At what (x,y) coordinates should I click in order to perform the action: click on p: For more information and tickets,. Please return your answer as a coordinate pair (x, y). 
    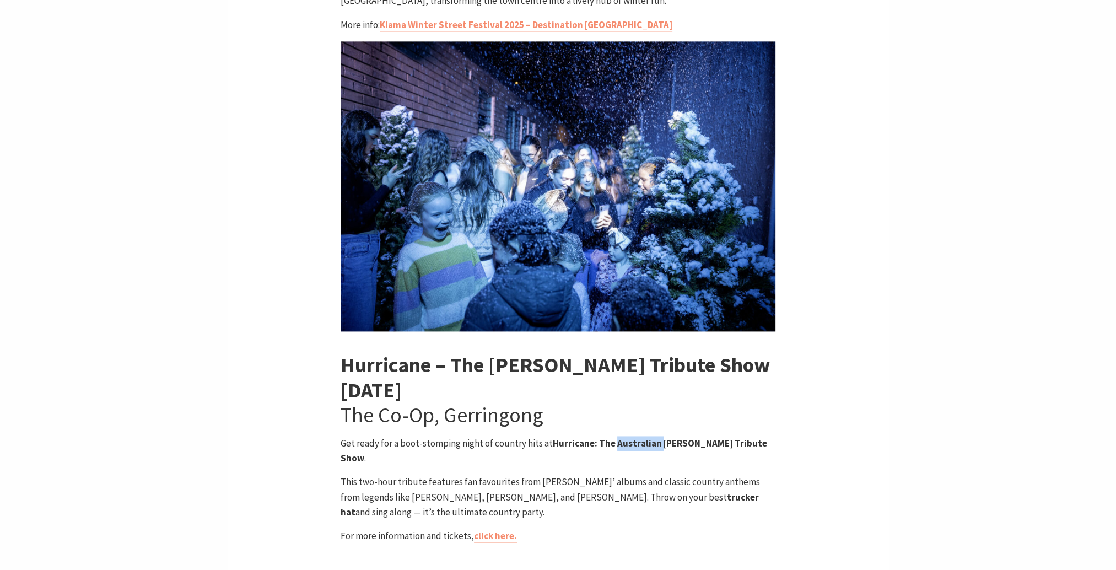
    Looking at the image, I should click on (558, 536).